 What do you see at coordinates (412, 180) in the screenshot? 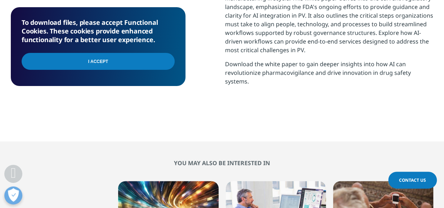
I see `span: Contact Us` at bounding box center [412, 180].